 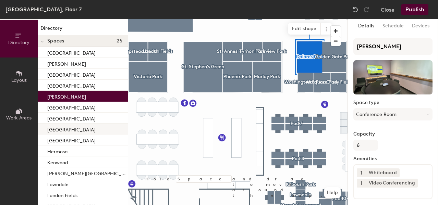 What do you see at coordinates (366, 26) in the screenshot?
I see `button: Details` at bounding box center [366, 26].